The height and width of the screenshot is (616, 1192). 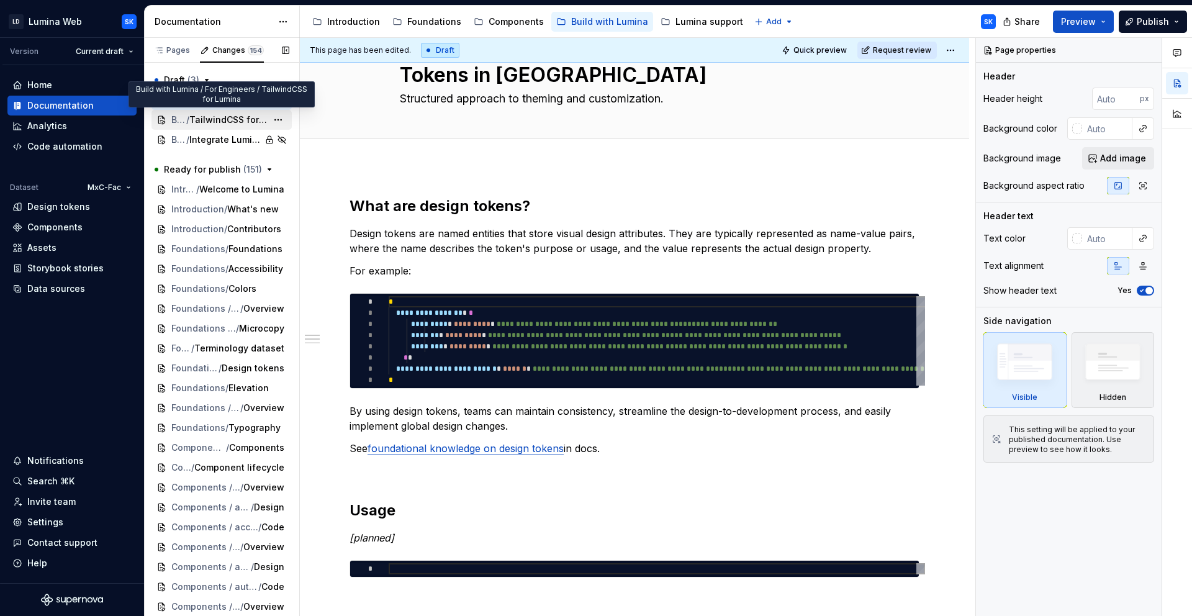 What do you see at coordinates (222, 467) in the screenshot?
I see `a: Components/Component lifecycle` at bounding box center [222, 467].